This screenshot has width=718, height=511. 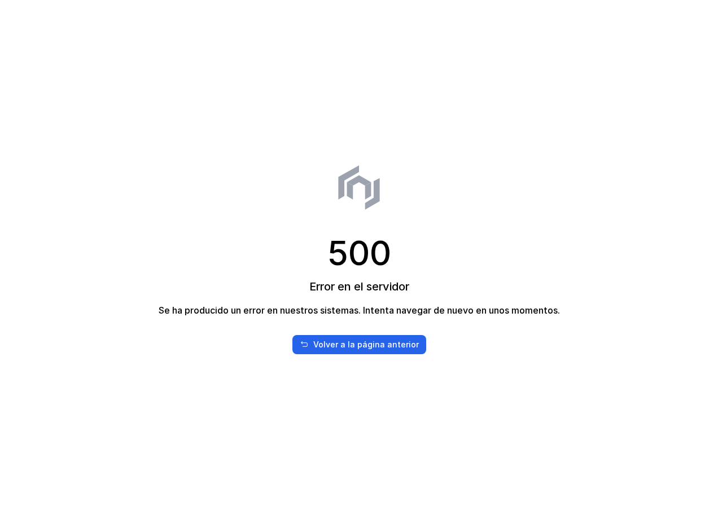 What do you see at coordinates (359, 345) in the screenshot?
I see `button: Volver a la página anterior` at bounding box center [359, 345].